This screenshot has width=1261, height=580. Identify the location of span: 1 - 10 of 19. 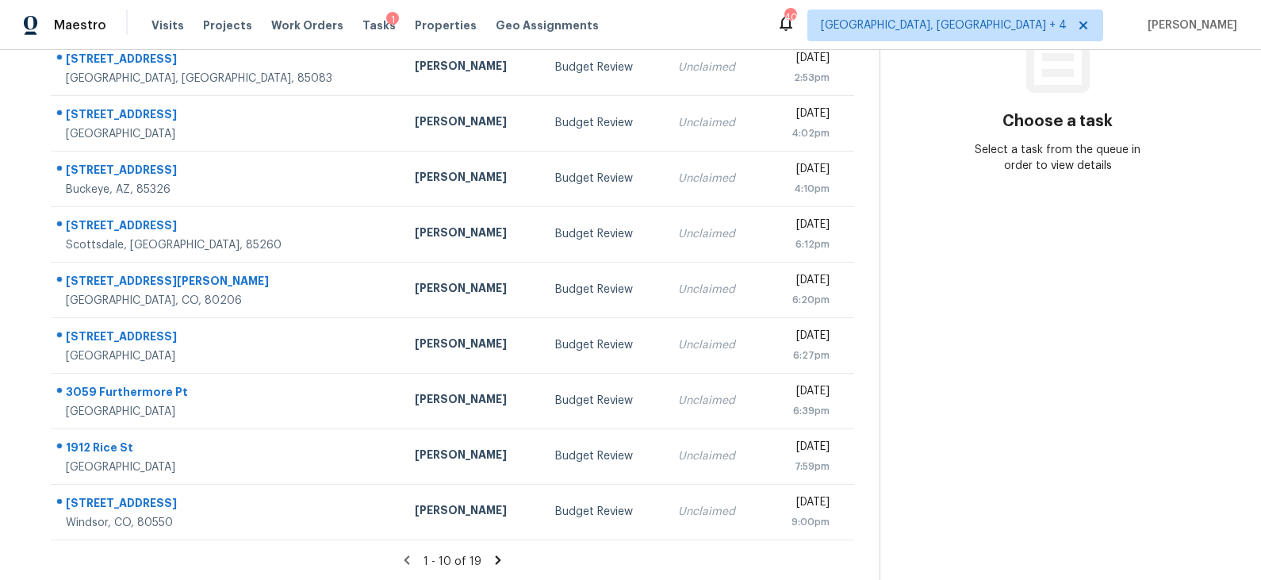
(452, 562).